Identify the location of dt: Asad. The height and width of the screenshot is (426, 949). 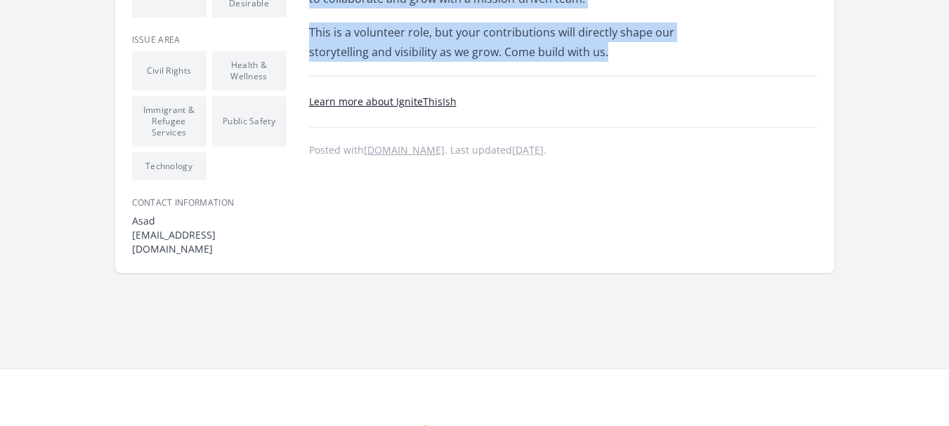
(209, 221).